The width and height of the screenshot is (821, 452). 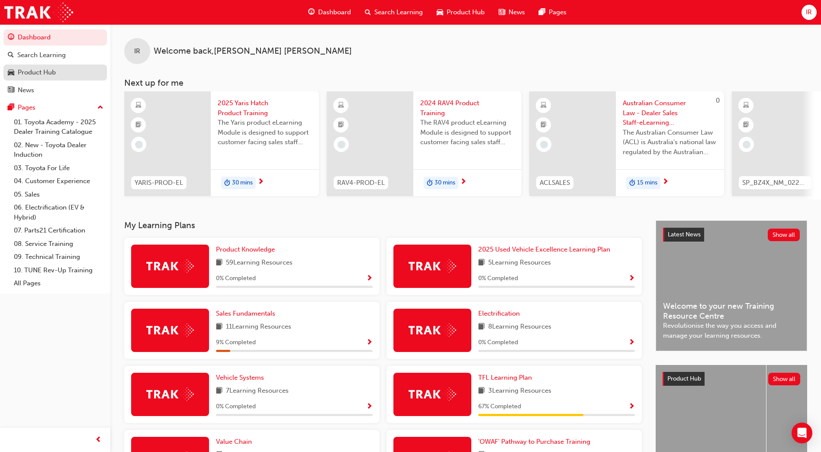 What do you see at coordinates (717, 100) in the screenshot?
I see `span: 0` at bounding box center [717, 100].